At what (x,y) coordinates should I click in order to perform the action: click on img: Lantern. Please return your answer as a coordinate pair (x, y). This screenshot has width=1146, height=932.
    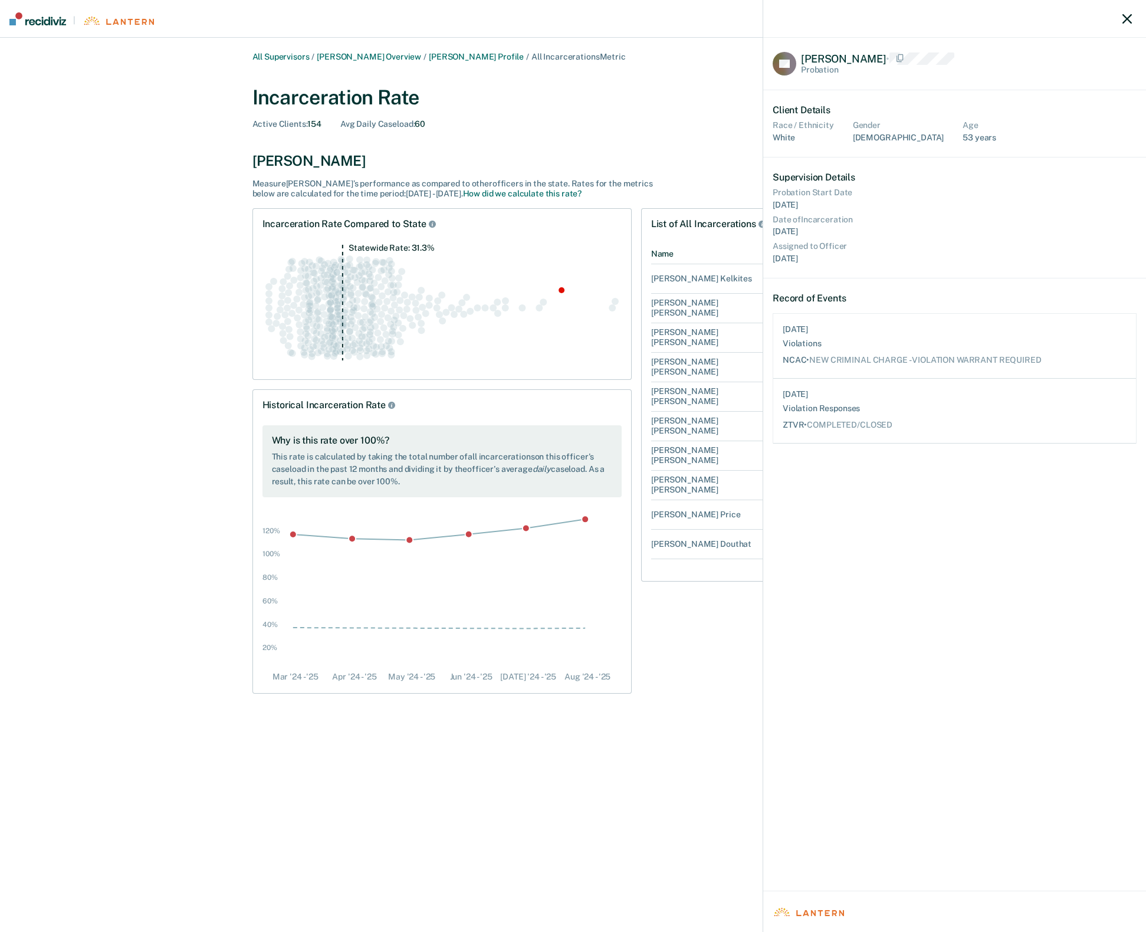
    Looking at the image, I should click on (808, 912).